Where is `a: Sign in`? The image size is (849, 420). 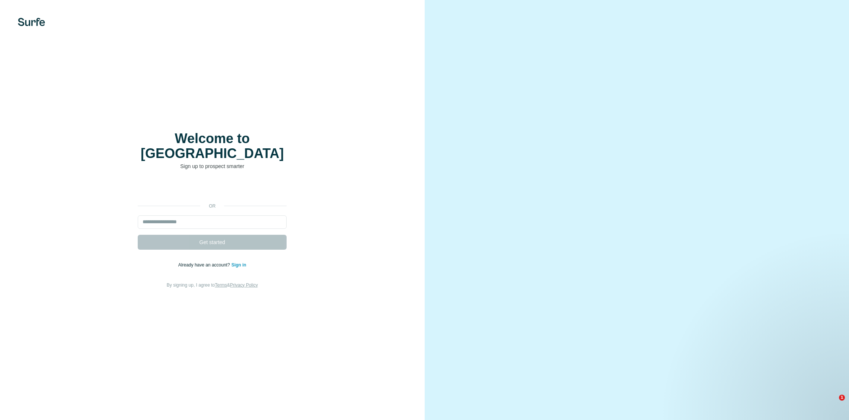
a: Sign in is located at coordinates (239, 265).